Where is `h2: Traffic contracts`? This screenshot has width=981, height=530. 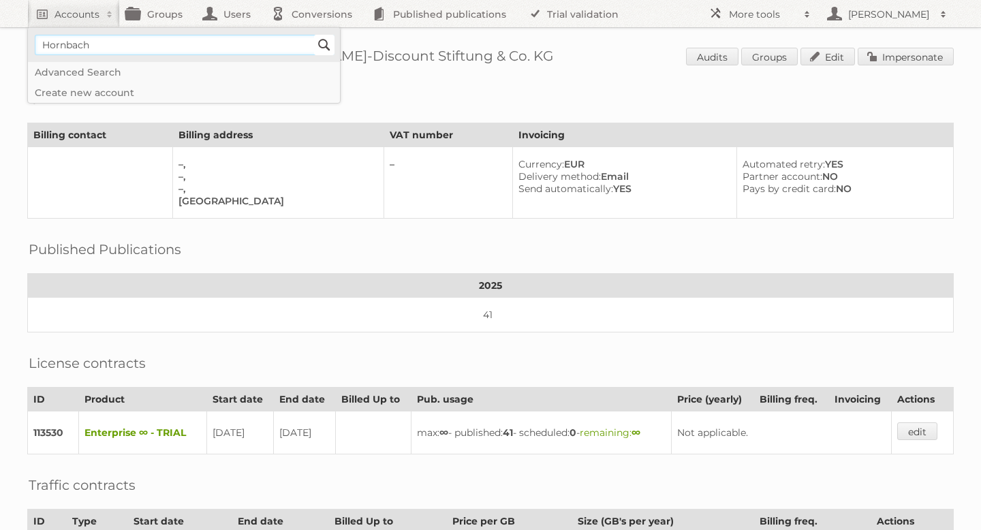
h2: Traffic contracts is located at coordinates (82, 485).